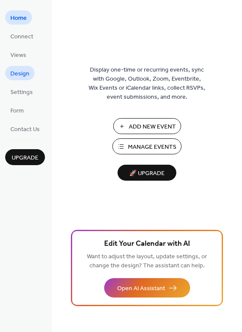 The height and width of the screenshot is (332, 242). I want to click on span: Contact Us, so click(25, 129).